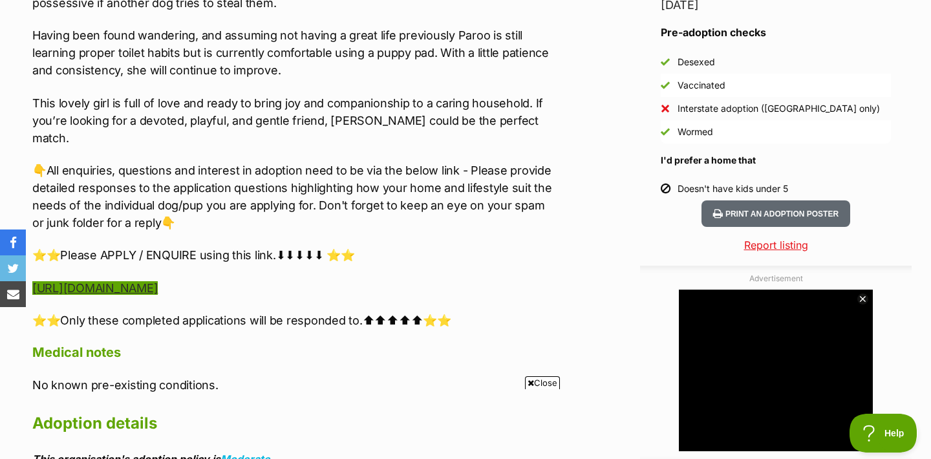 This screenshot has width=931, height=459. Describe the element at coordinates (696, 62) in the screenshot. I see `div: Desexed` at that location.